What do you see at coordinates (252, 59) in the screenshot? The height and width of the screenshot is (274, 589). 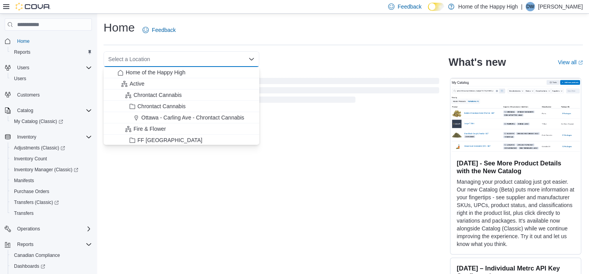 I see `button: Close list of options` at bounding box center [252, 59].